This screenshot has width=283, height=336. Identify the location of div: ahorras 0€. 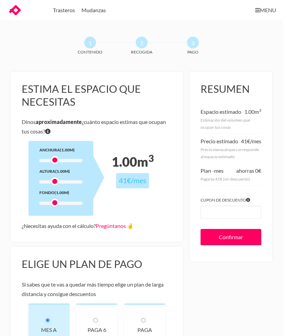
(249, 171).